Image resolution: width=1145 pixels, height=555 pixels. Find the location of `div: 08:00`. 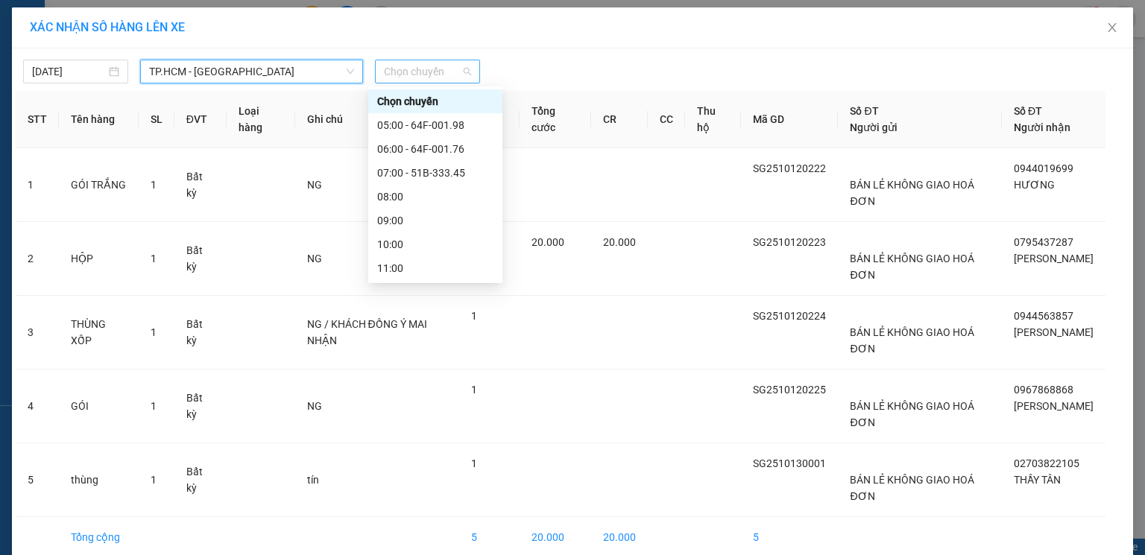

div: 08:00 is located at coordinates (435, 197).